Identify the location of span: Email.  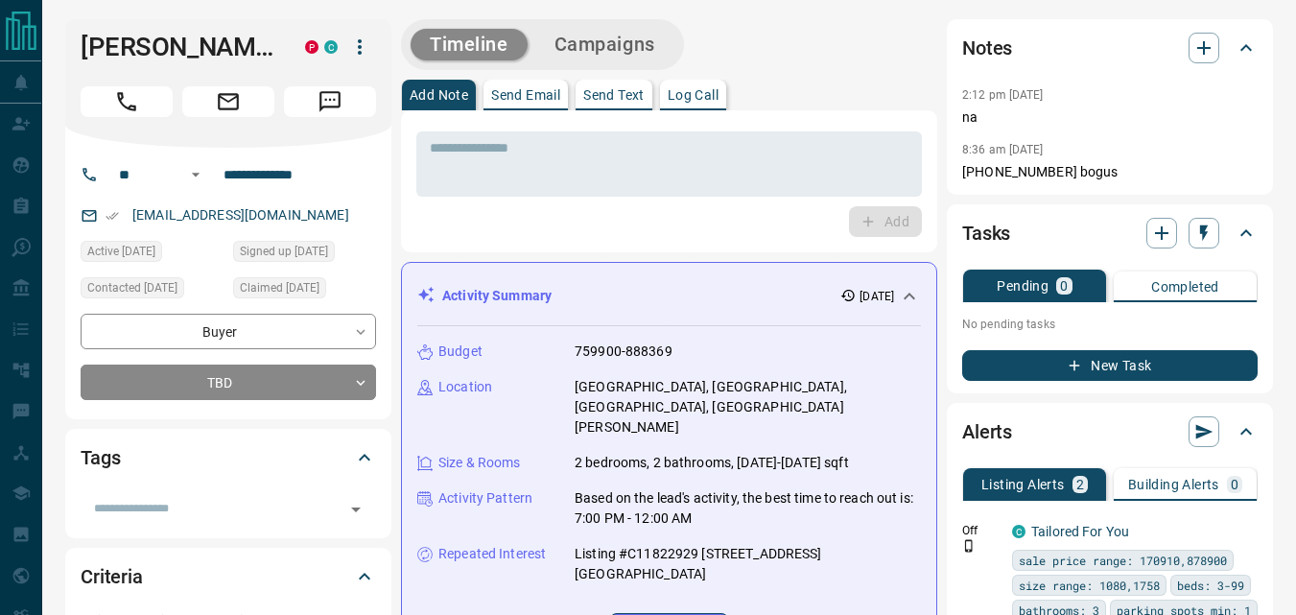
(228, 102).